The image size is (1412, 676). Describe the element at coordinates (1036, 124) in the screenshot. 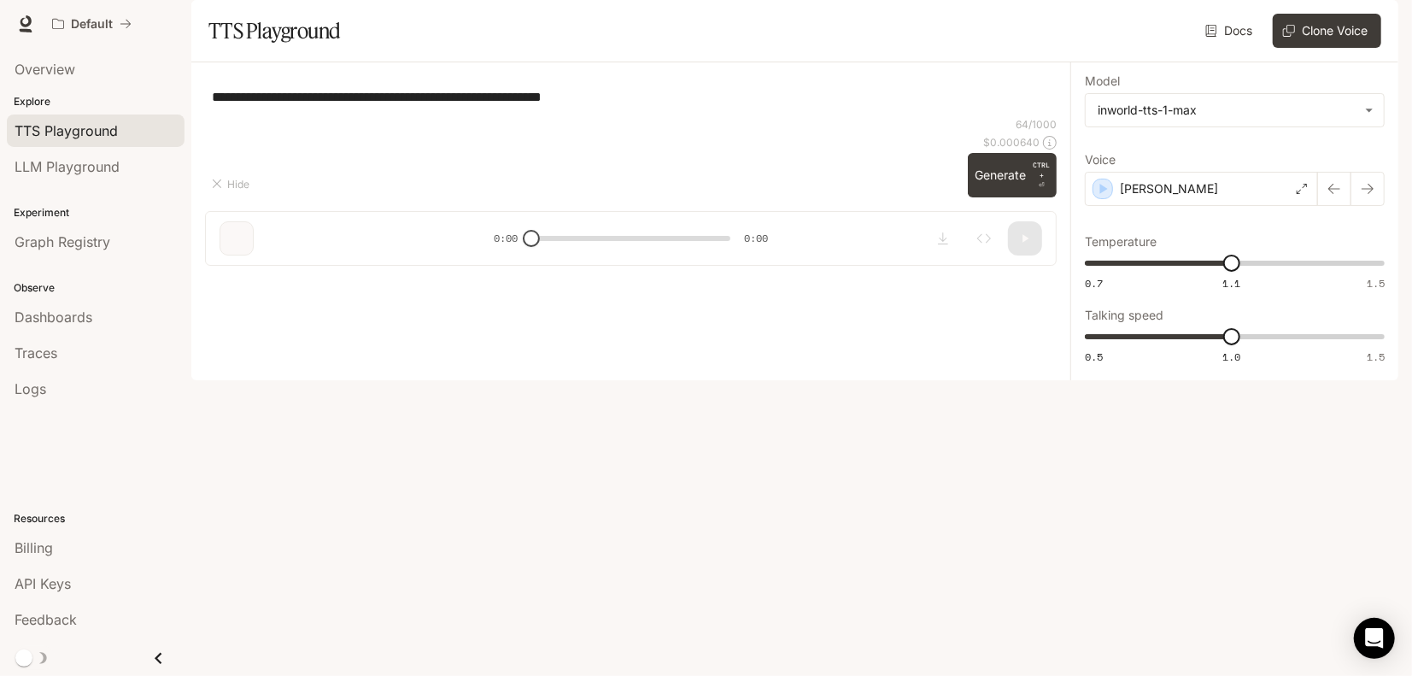

I see `p: 64 / 1000` at that location.